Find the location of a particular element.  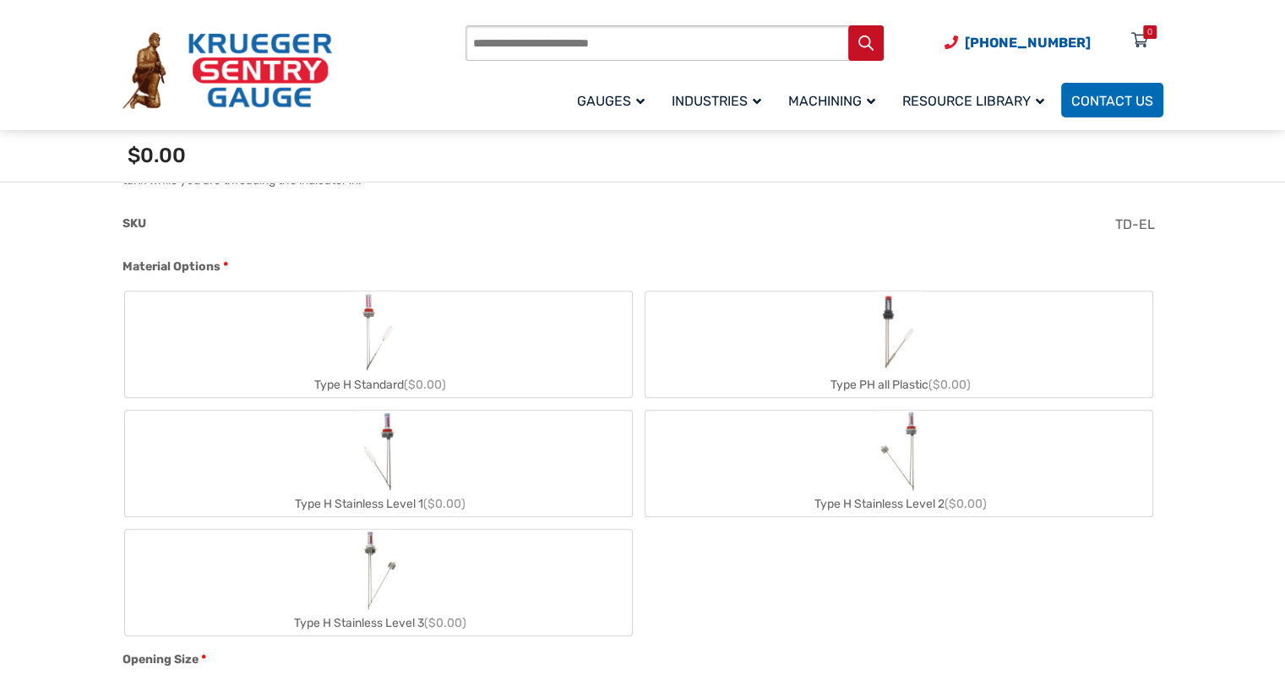

label: Type H Stainless Level 2 is located at coordinates (899, 463).